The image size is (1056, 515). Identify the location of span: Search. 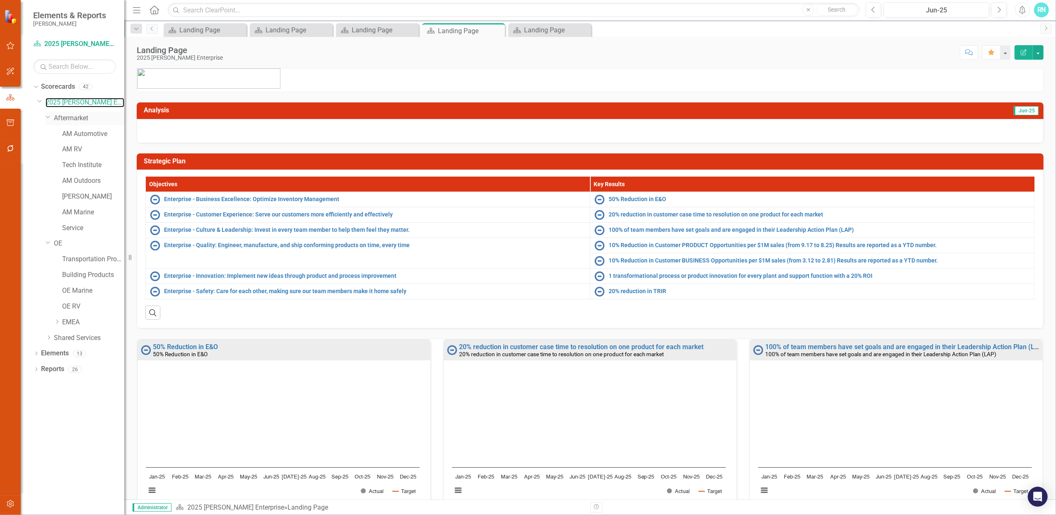
(837, 10).